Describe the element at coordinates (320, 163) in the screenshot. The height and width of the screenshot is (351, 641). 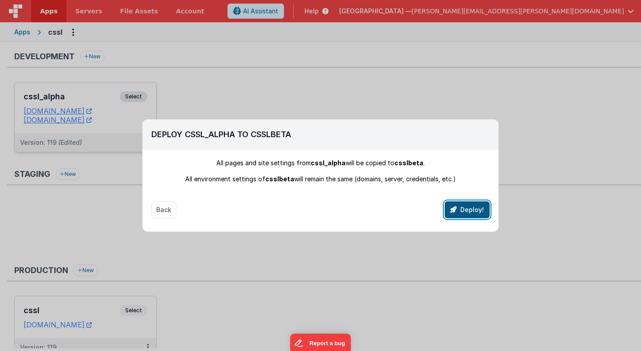
I see `div: All pages and site settings from will be copied to .` at that location.